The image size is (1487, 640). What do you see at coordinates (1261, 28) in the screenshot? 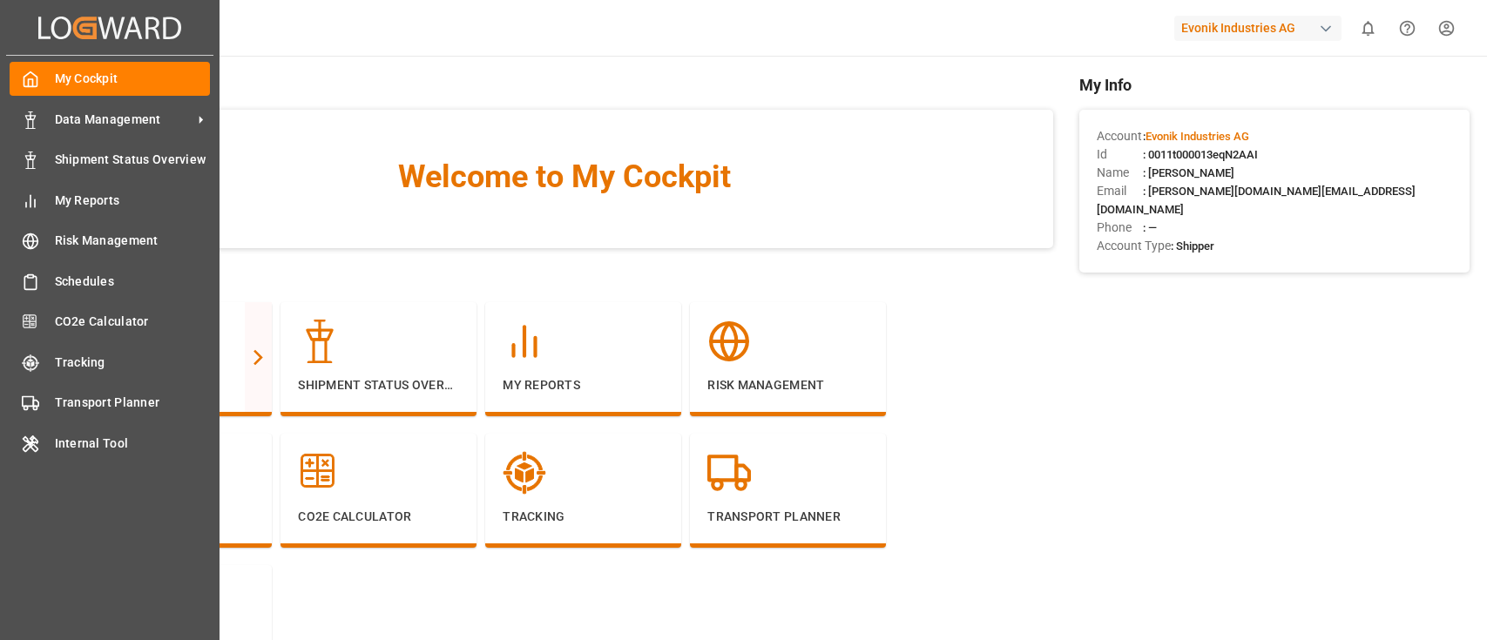
I see `button: Evonik Industries AG` at bounding box center [1261, 28].